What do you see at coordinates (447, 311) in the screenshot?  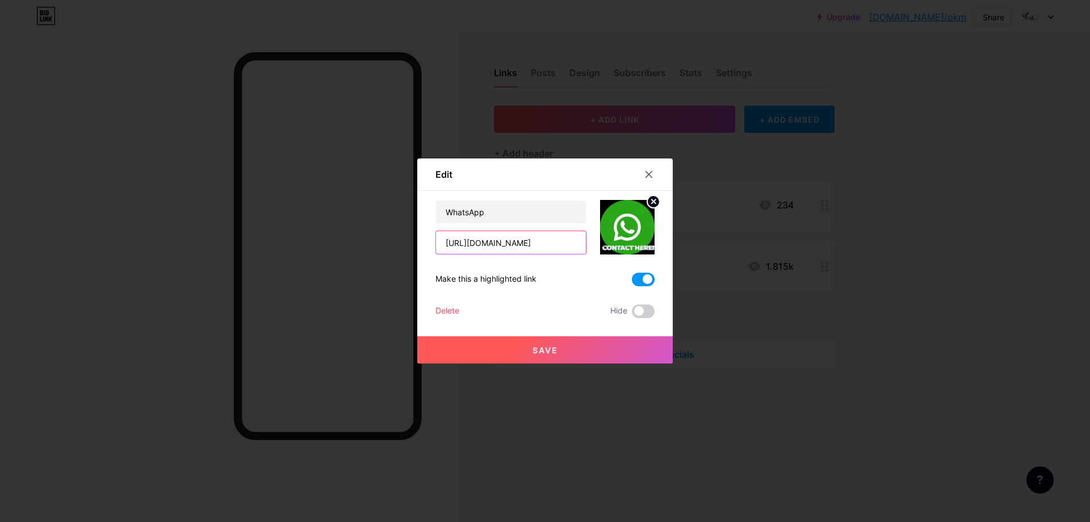 I see `div: Delete` at bounding box center [447, 311].